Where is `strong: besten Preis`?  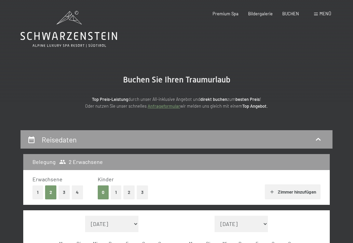
strong: besten Preis is located at coordinates (247, 99).